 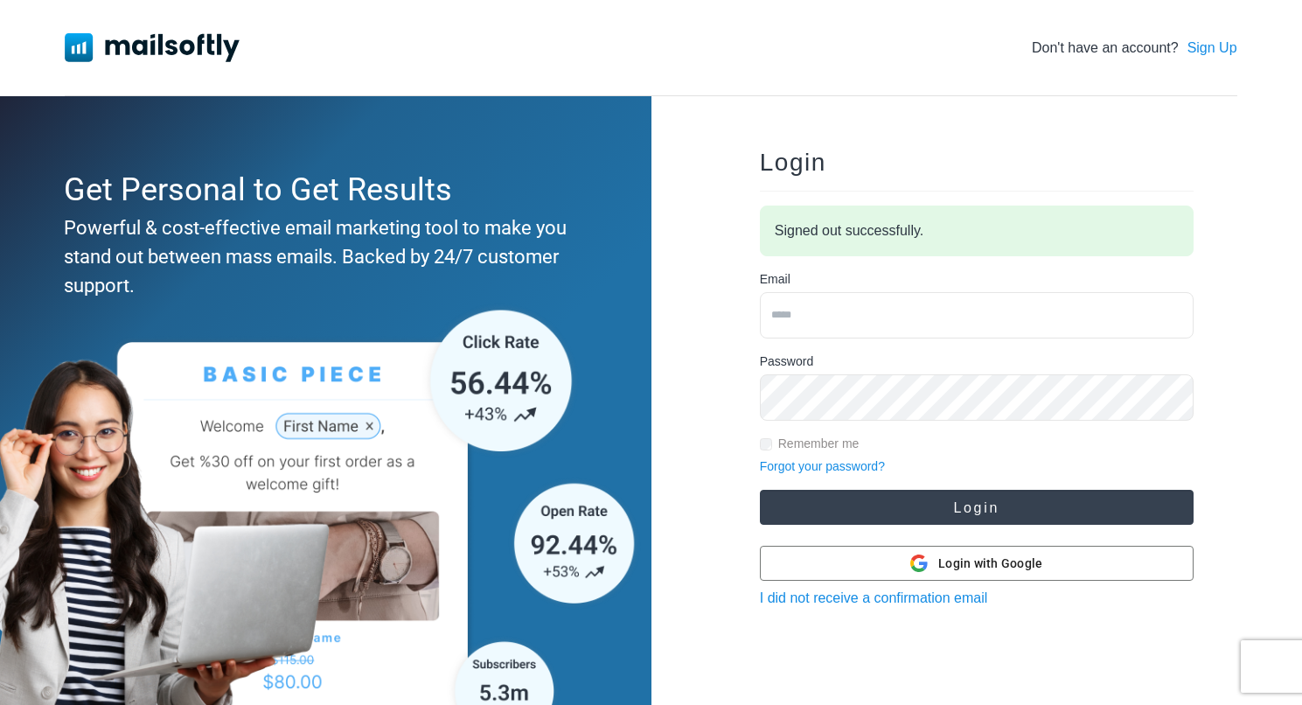 I want to click on a: Forgot your password?, so click(x=822, y=466).